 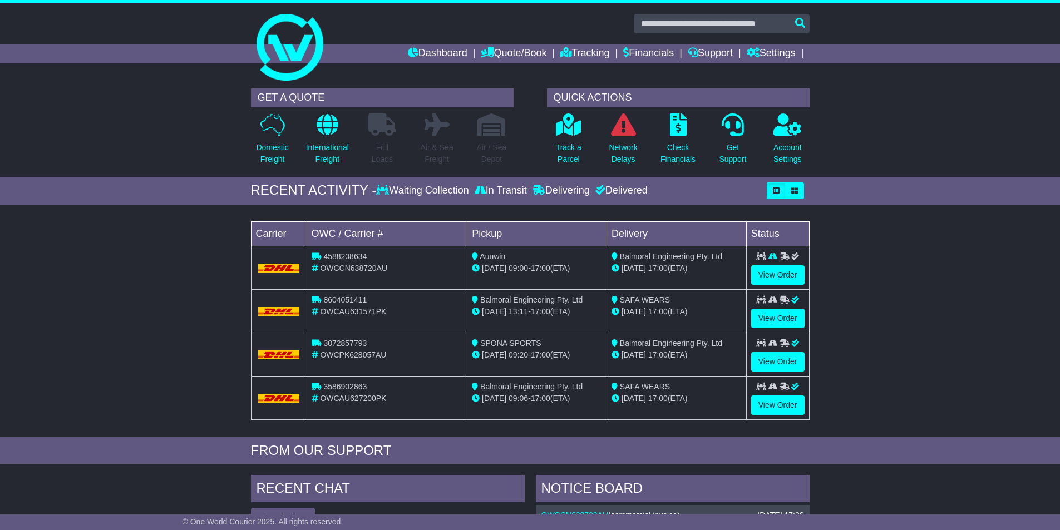 What do you see at coordinates (787, 142) in the screenshot?
I see `a: AccountSettings` at bounding box center [787, 142].